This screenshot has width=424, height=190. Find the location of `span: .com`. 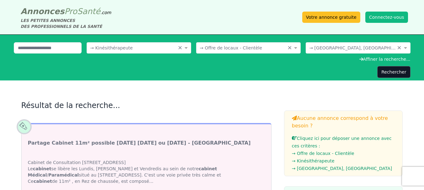

span: .com is located at coordinates (106, 13).